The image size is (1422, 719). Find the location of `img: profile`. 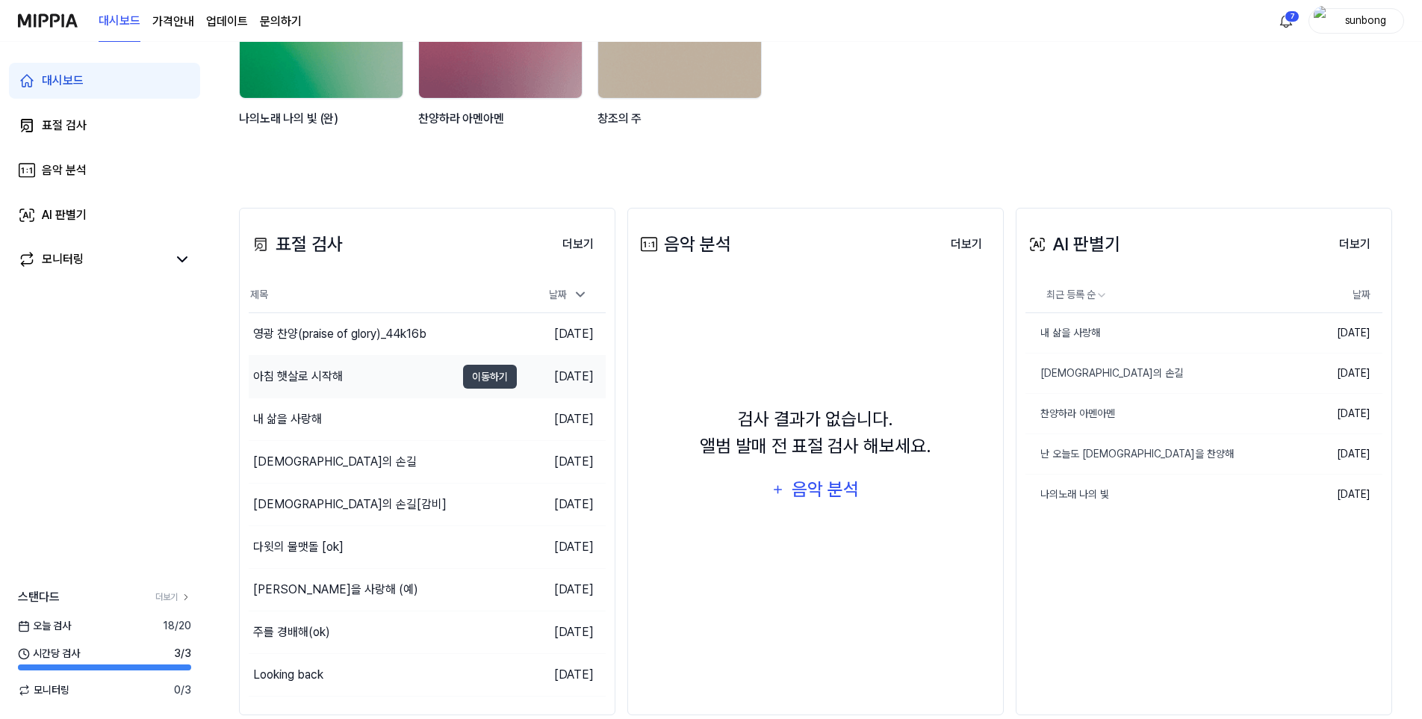

img: profile is located at coordinates (1323, 21).